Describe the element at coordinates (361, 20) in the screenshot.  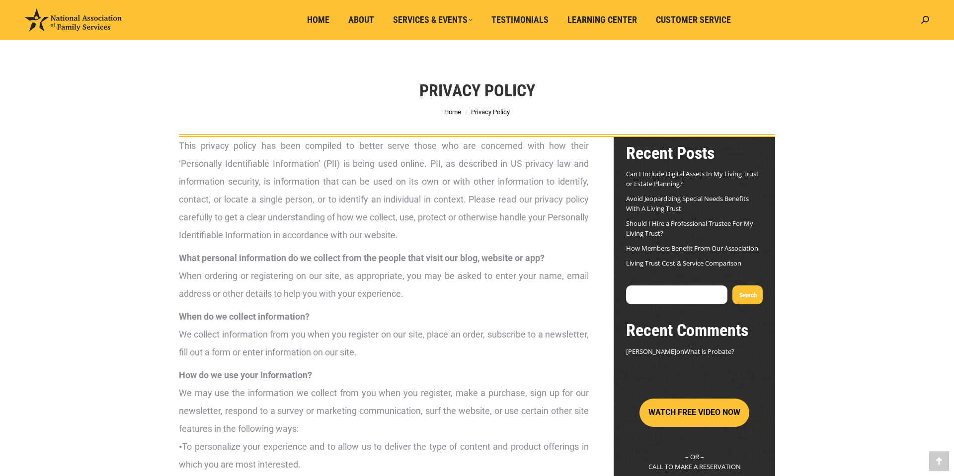
I see `a: About` at that location.